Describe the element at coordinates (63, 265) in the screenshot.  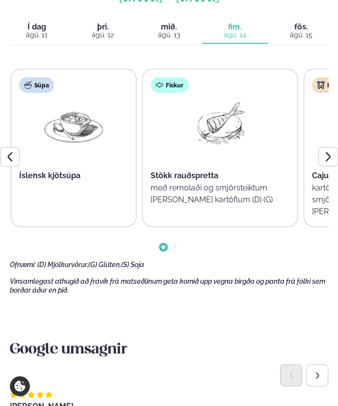
I see `span: (D) Mjólkurvörur,` at that location.